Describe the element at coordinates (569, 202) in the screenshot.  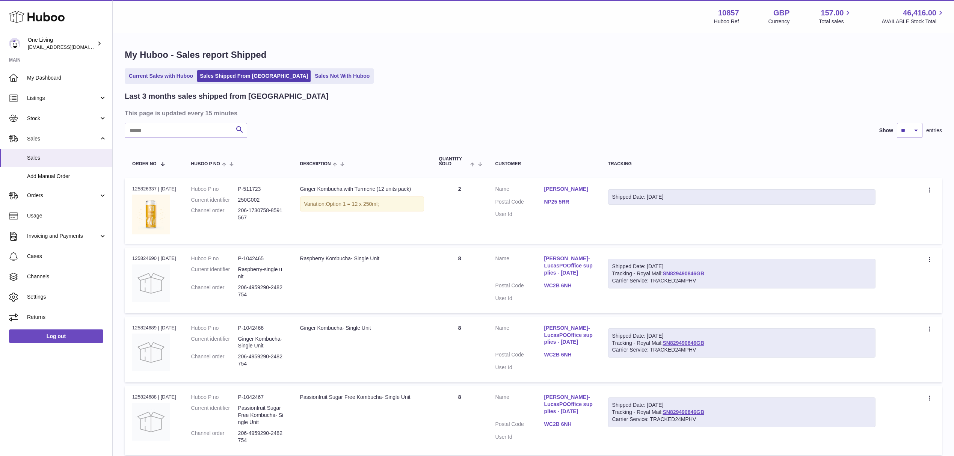
I see `a: NP25 5RR` at that location.